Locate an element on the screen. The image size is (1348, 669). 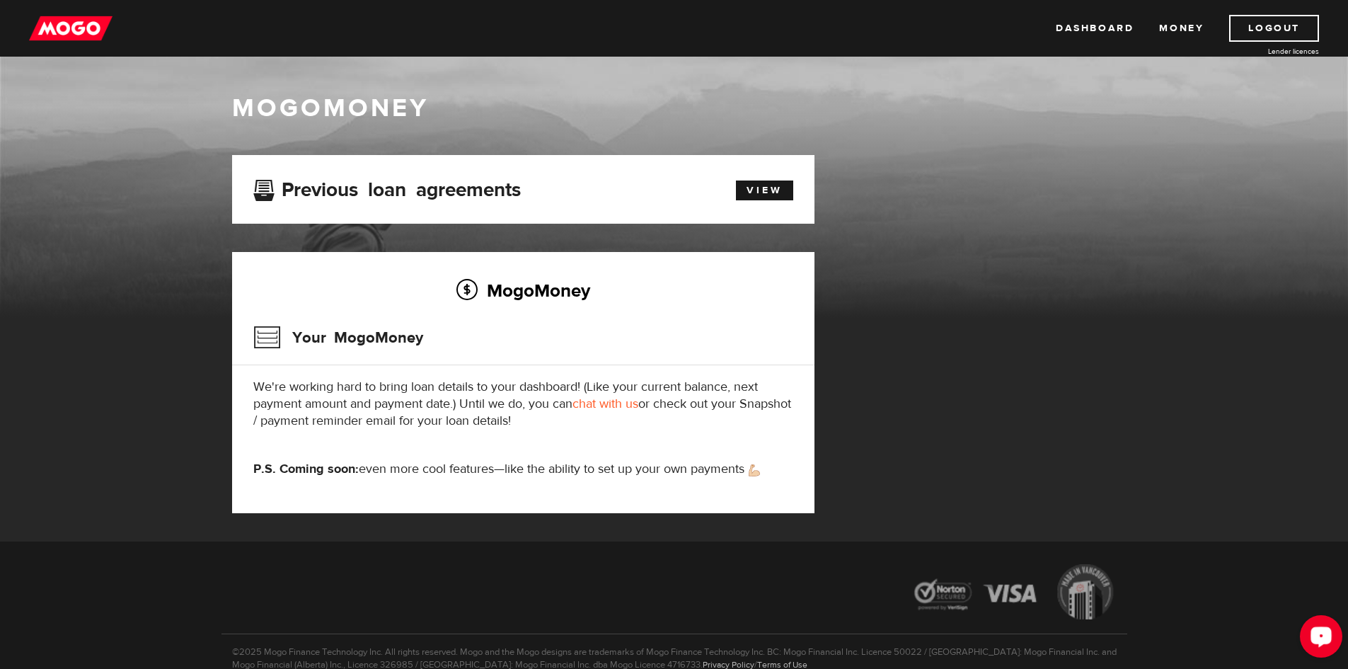
p: even more cool features—like the ability to set up your own payments is located at coordinates (523, 469).